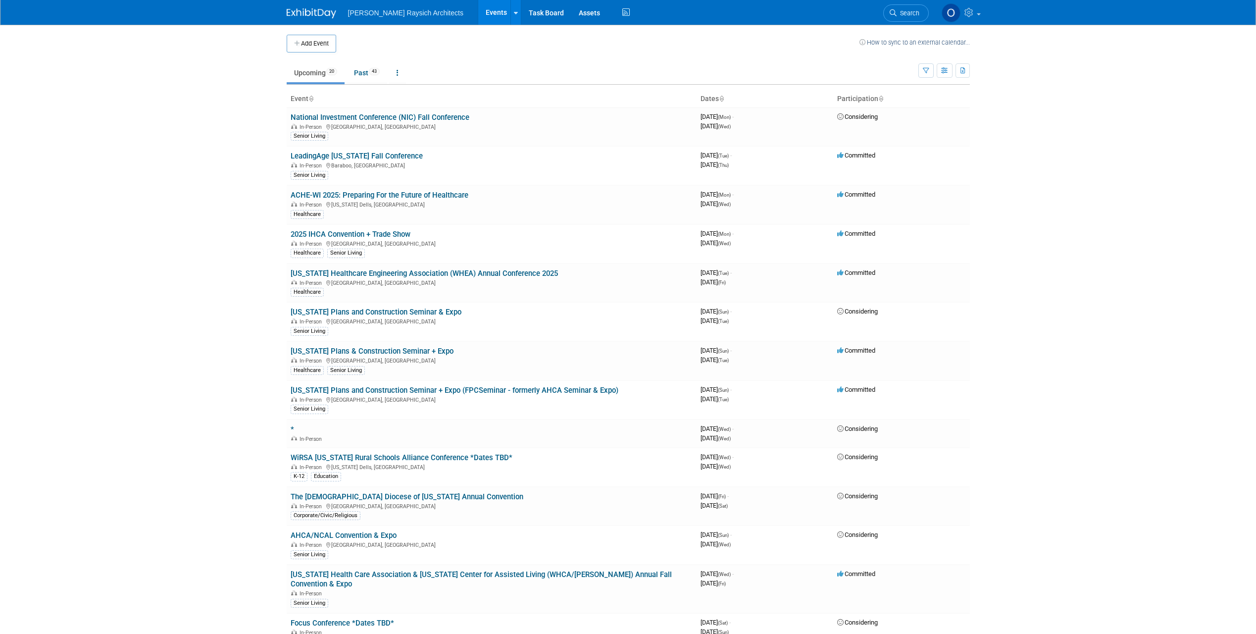 Image resolution: width=1256 pixels, height=634 pixels. Describe the element at coordinates (342, 623) in the screenshot. I see `a: Focus Conference *Dates TBD*` at that location.